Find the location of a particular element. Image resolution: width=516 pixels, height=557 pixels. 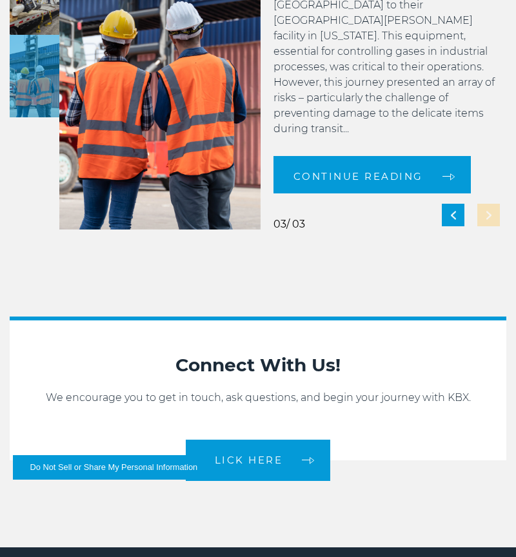

img: previous slide is located at coordinates (453, 215).